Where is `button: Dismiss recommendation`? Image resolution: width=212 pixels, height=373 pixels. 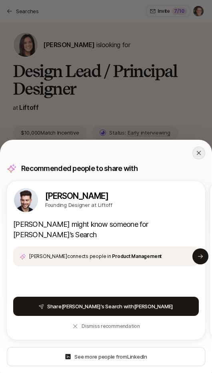
button: Dismiss recommendation is located at coordinates (106, 327).